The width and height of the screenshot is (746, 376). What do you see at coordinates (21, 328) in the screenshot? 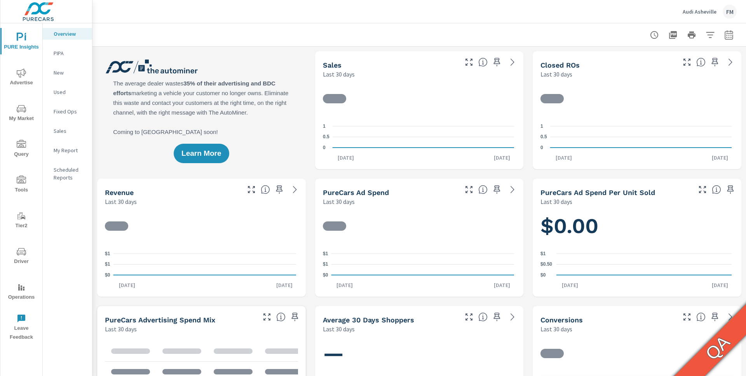
I see `span: Leave Feedback` at bounding box center [21, 328].